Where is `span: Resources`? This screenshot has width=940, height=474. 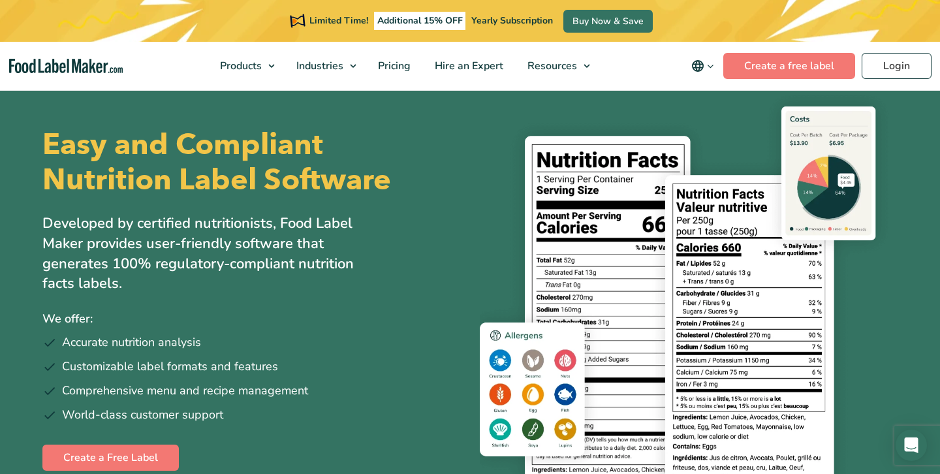 span: Resources is located at coordinates (551, 66).